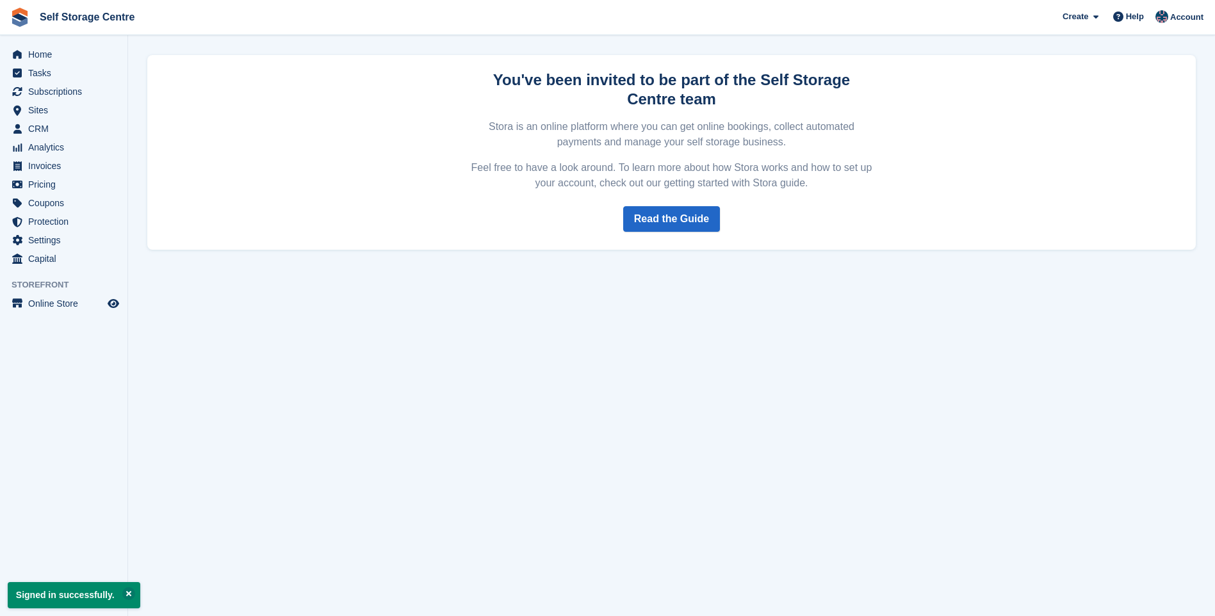 This screenshot has width=1215, height=616. Describe the element at coordinates (67, 166) in the screenshot. I see `span: Invoices` at that location.